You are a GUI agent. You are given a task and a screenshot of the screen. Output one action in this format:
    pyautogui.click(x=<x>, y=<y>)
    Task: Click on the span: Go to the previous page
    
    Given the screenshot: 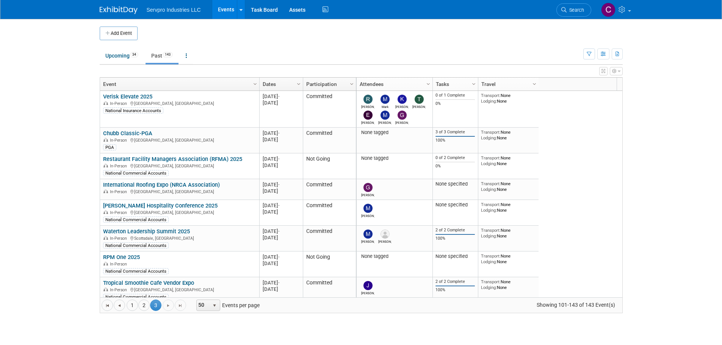 What is the action you would take?
    pyautogui.click(x=119, y=306)
    